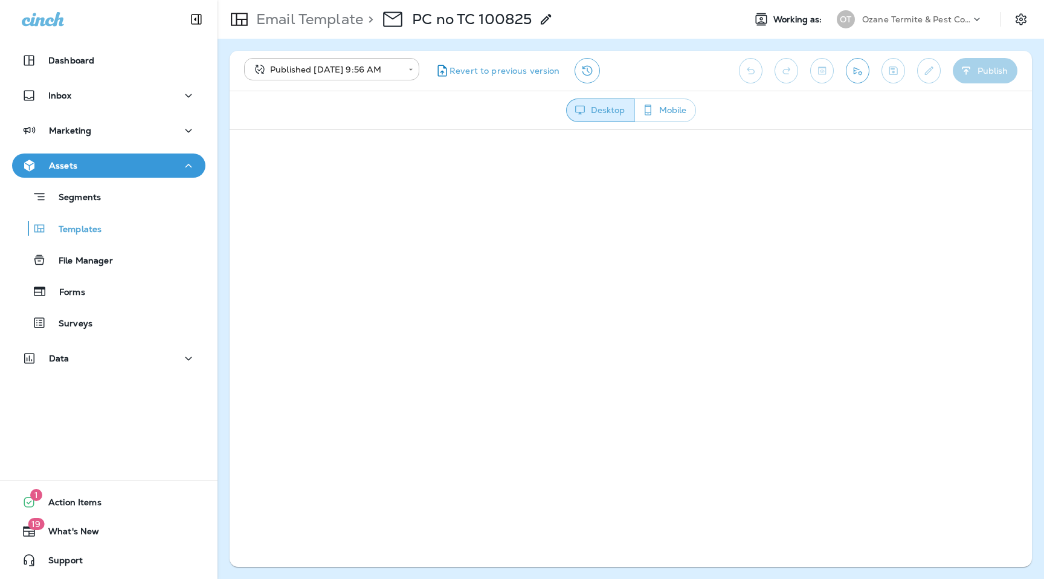 This screenshot has height=579, width=1044. What do you see at coordinates (857, 71) in the screenshot?
I see `button: Send test email` at bounding box center [857, 71].